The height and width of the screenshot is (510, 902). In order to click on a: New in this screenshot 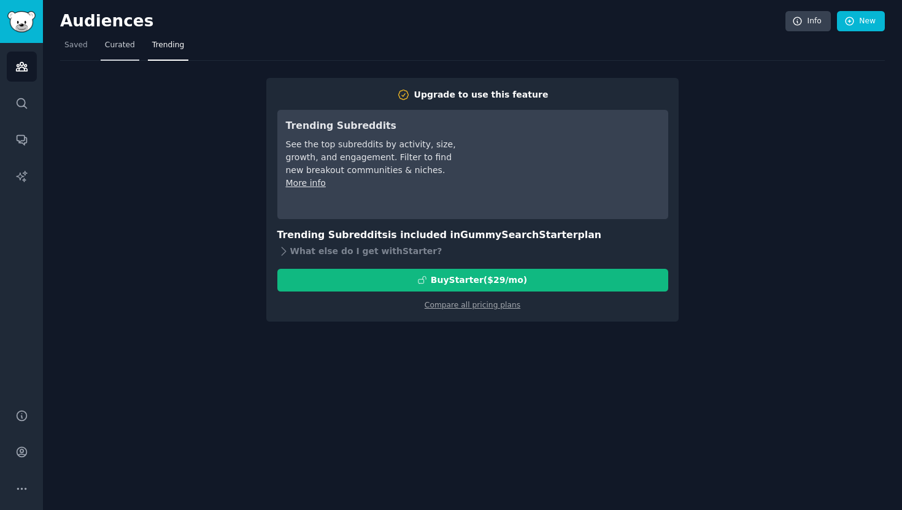, I will do `click(861, 21)`.